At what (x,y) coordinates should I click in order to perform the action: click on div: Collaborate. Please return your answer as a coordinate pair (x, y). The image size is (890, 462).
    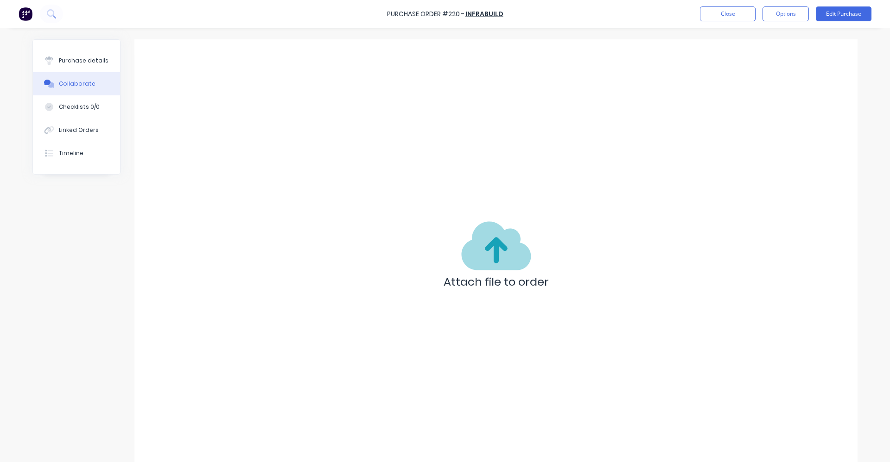
    Looking at the image, I should click on (77, 84).